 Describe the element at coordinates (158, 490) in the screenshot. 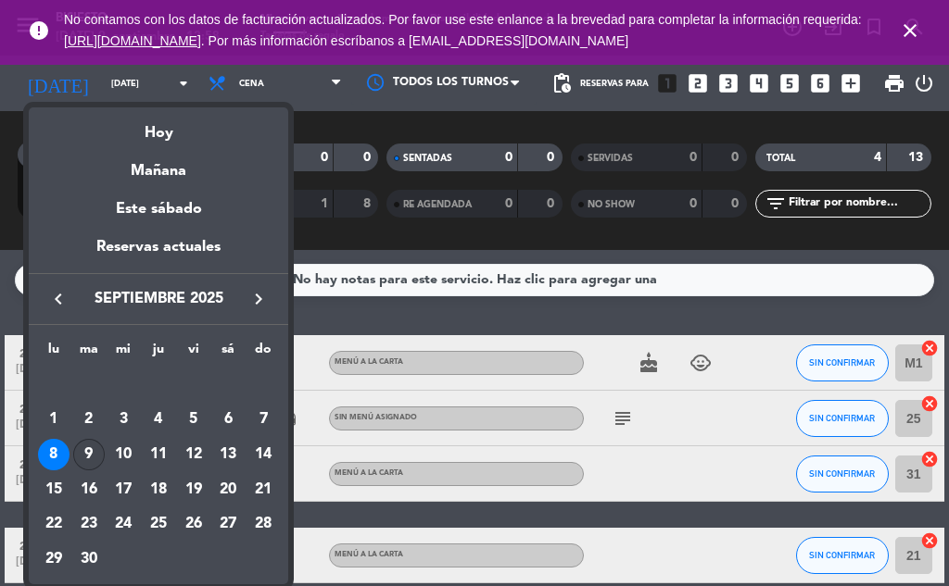

I see `td: 18 de septiembre de 2025` at that location.